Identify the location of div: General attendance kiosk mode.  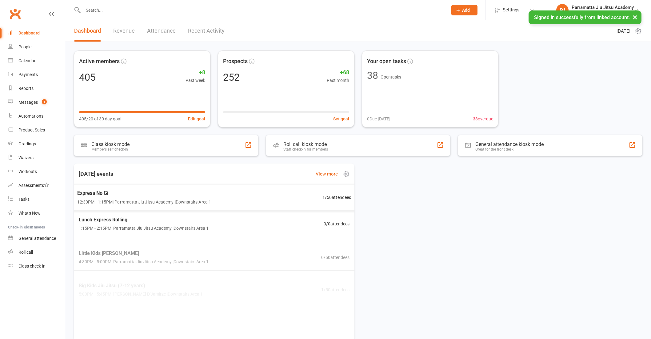
(509, 144).